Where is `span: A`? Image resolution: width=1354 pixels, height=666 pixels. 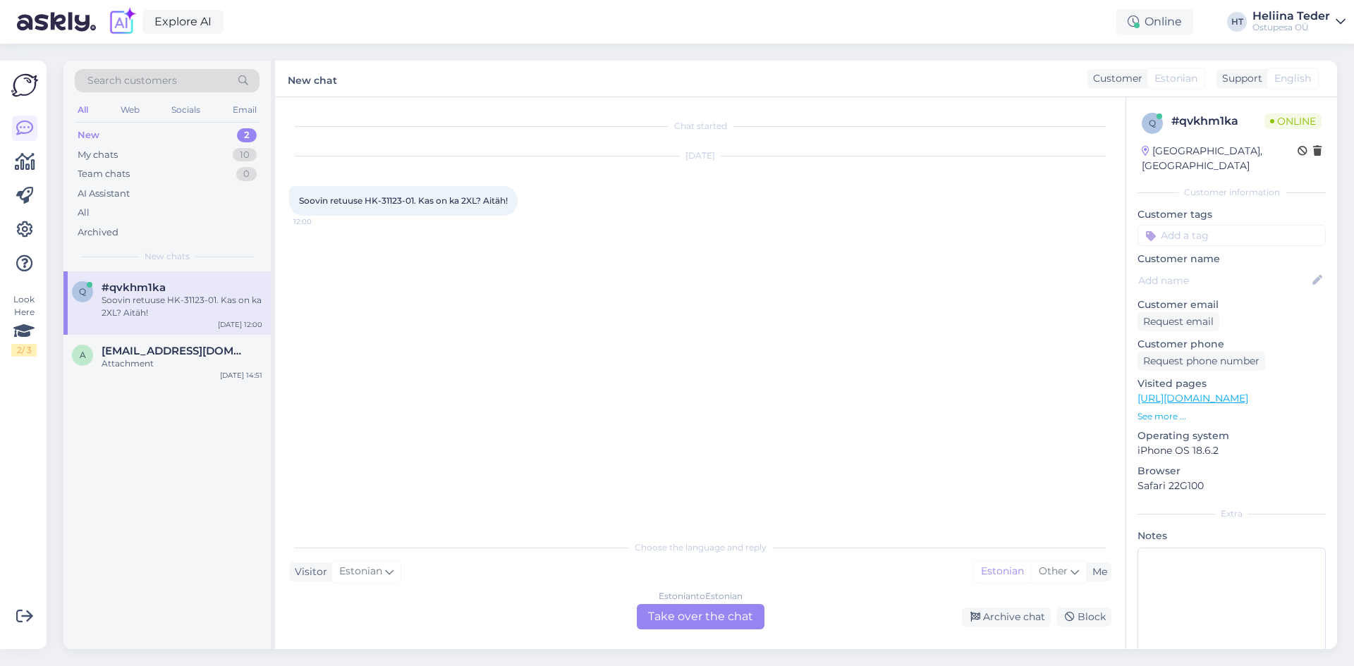 span: A is located at coordinates (83, 355).